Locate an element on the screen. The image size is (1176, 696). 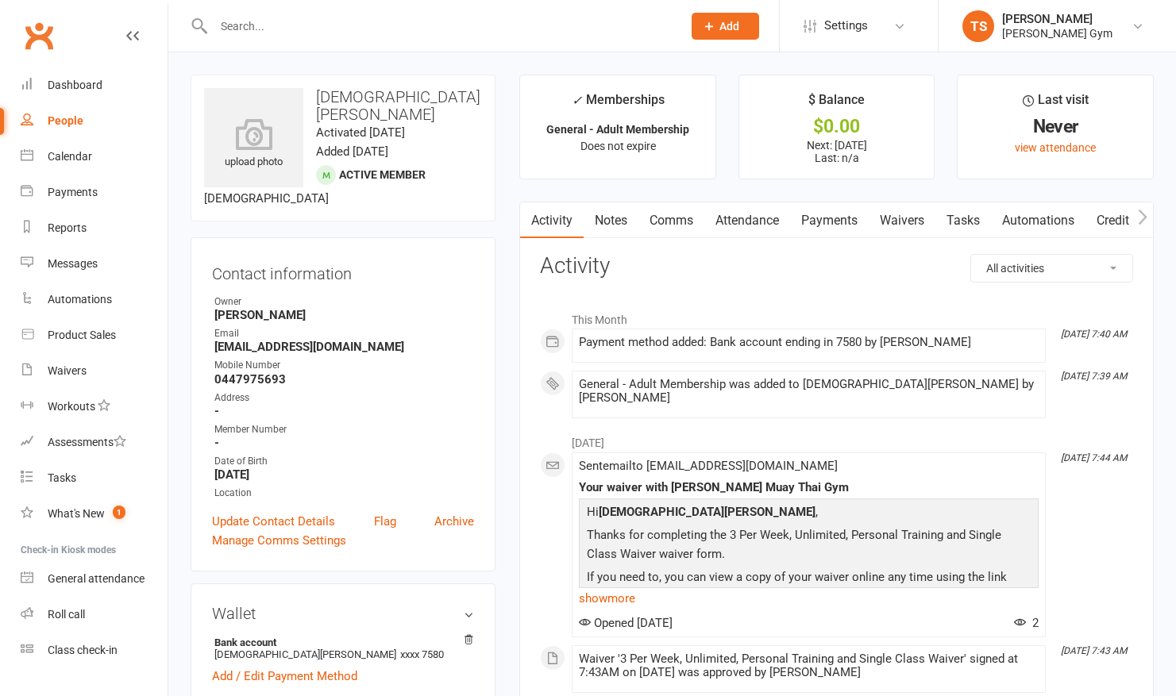
a: Update Contact Details is located at coordinates (273, 522).